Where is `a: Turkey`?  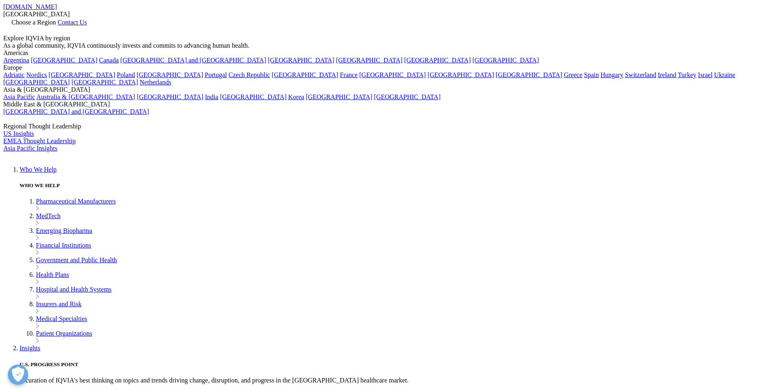 a: Turkey is located at coordinates (687, 75).